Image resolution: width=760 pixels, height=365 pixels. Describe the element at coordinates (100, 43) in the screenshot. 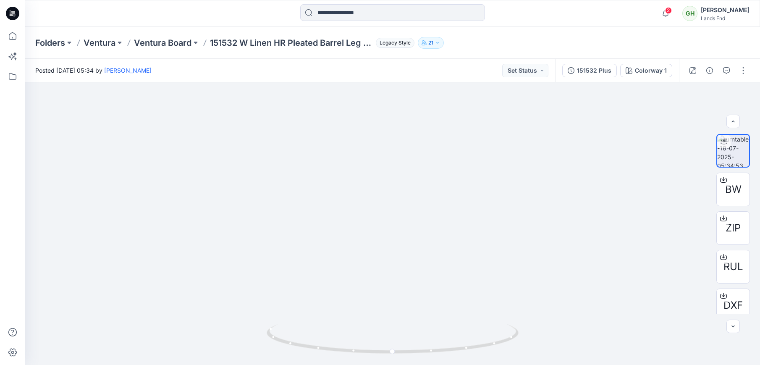

I see `a: Ventura` at that location.